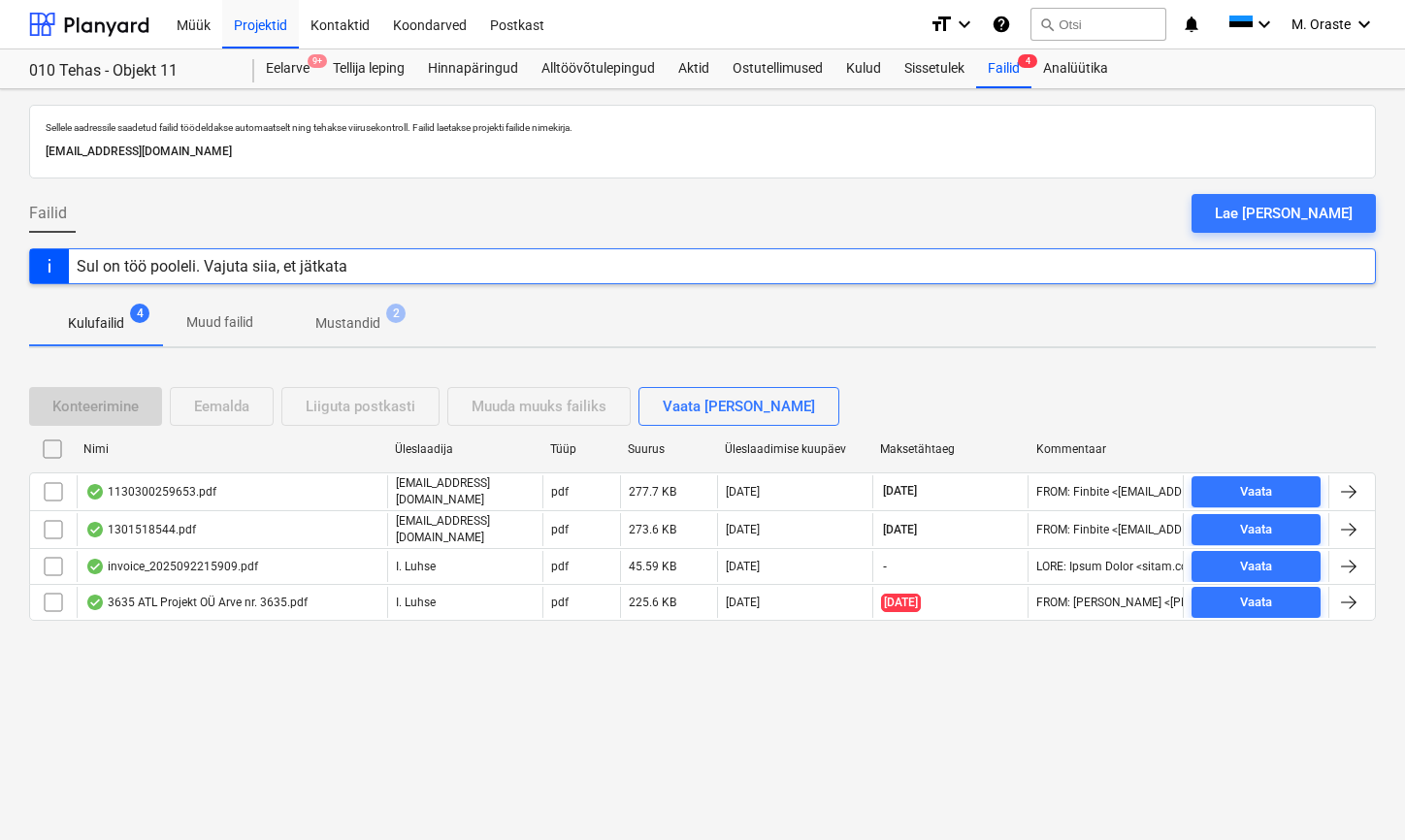 This screenshot has height=840, width=1405. Describe the element at coordinates (287, 69) in the screenshot. I see `div: Eelarve` at that location.